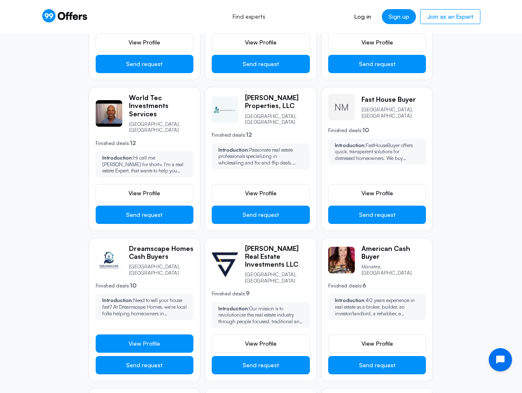 The height and width of the screenshot is (393, 522). What do you see at coordinates (364, 285) in the screenshot?
I see `span: 6` at bounding box center [364, 285].